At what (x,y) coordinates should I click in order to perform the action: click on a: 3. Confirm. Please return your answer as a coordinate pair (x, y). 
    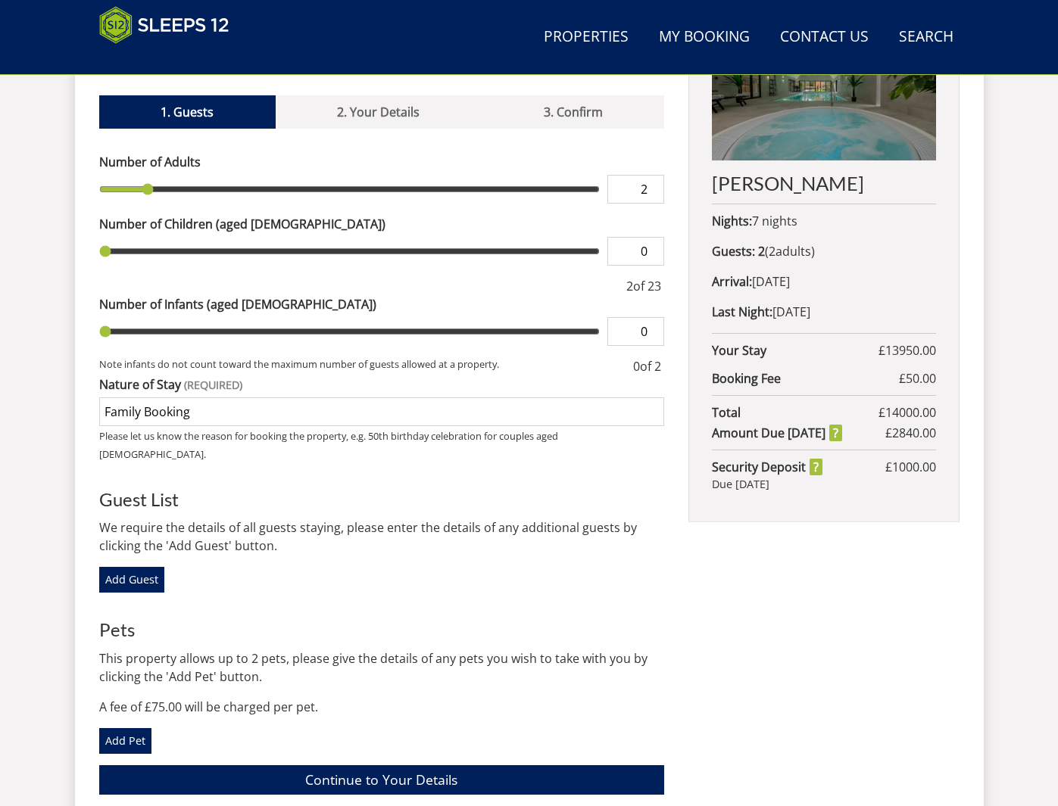
    Looking at the image, I should click on (572, 112).